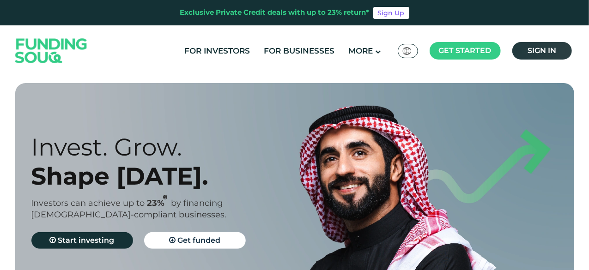  What do you see at coordinates (407, 51) in the screenshot?
I see `img: SA Flag` at bounding box center [407, 51].